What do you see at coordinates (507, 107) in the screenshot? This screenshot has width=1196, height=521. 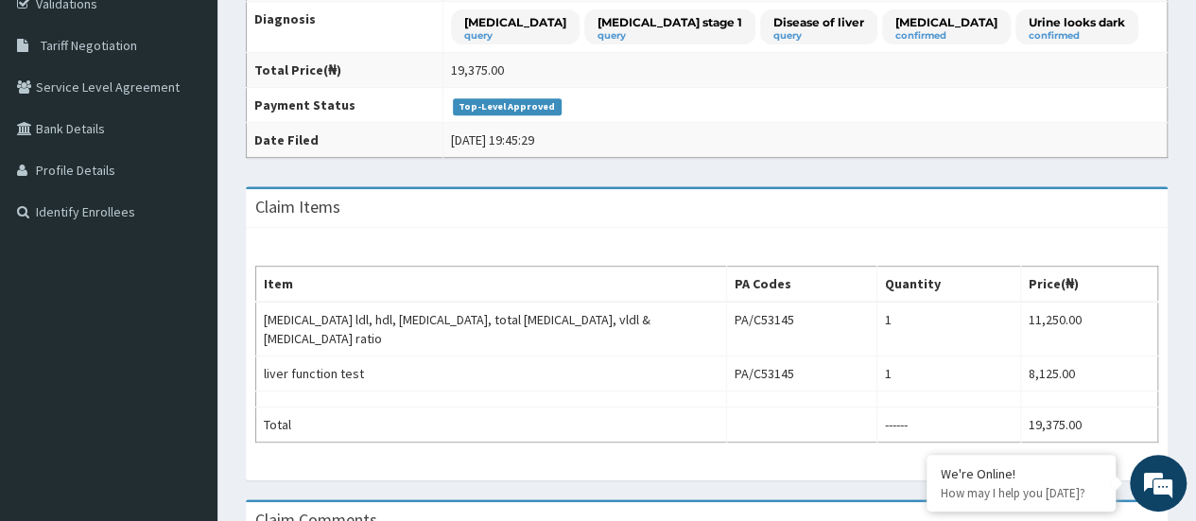 I see `span: Top-Level Approved` at bounding box center [507, 107].